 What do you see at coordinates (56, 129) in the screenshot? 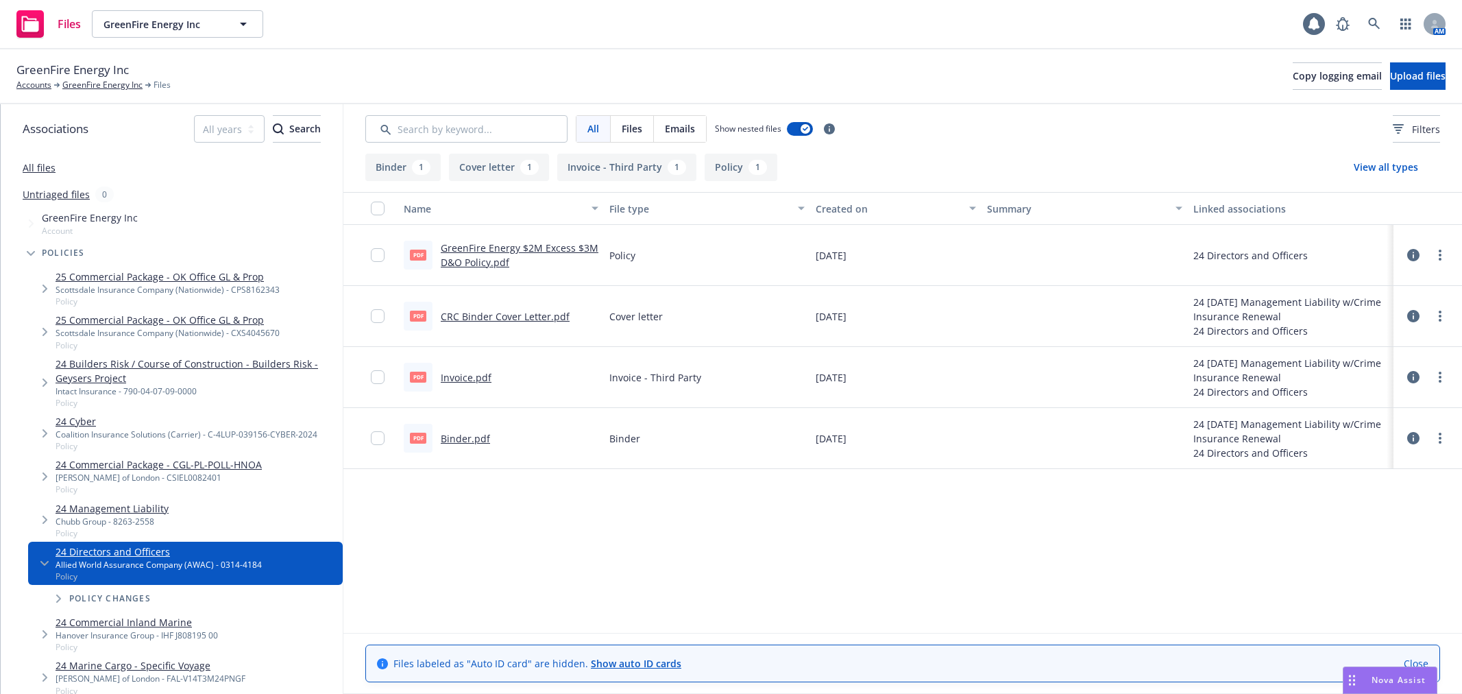
I see `span: Associations` at bounding box center [56, 129].